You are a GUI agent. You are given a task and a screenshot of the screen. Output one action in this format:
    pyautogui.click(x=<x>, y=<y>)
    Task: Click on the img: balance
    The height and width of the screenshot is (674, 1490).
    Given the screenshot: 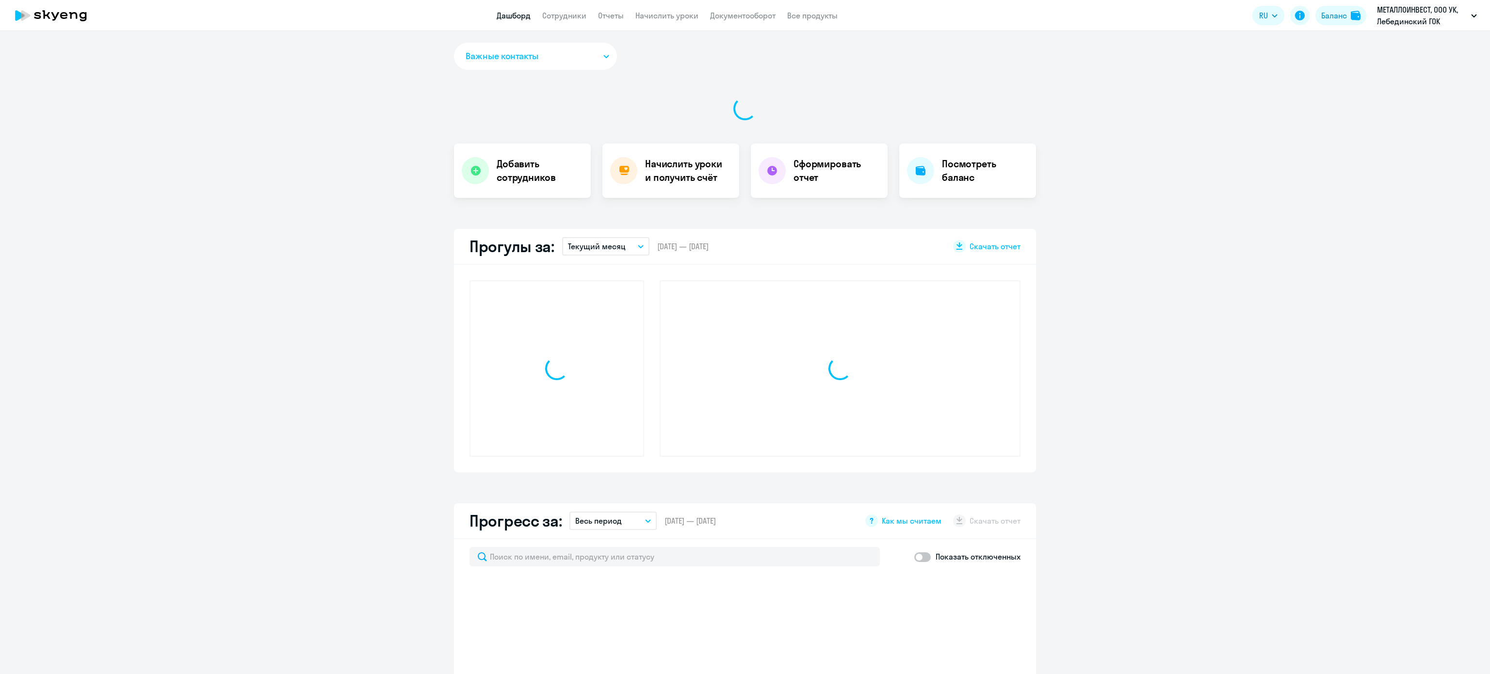 What is the action you would take?
    pyautogui.click(x=1355, y=16)
    